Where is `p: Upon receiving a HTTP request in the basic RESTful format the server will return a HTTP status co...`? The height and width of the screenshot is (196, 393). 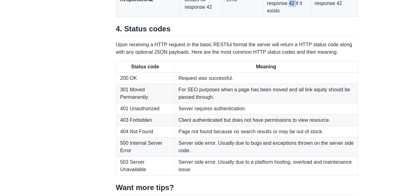
p: Upon receiving a HTTP request in the basic RESTful format the server will return a HTTP status co... is located at coordinates (237, 48).